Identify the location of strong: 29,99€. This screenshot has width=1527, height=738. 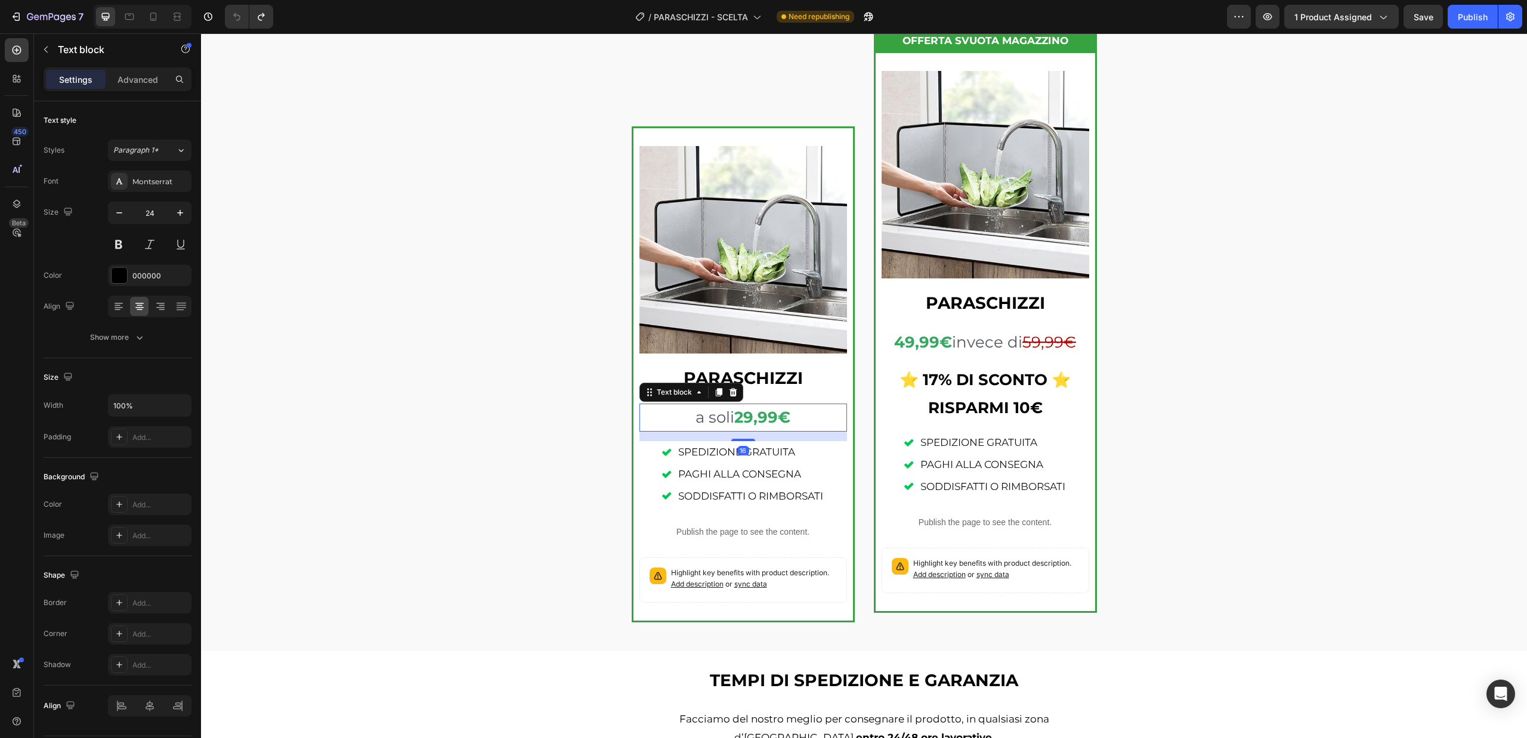
(561, 384).